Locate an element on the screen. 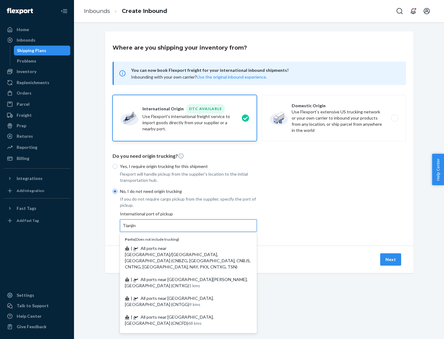 Image resolution: width=444 pixels, height=339 pixels. img: Flexport logo is located at coordinates (20, 11).